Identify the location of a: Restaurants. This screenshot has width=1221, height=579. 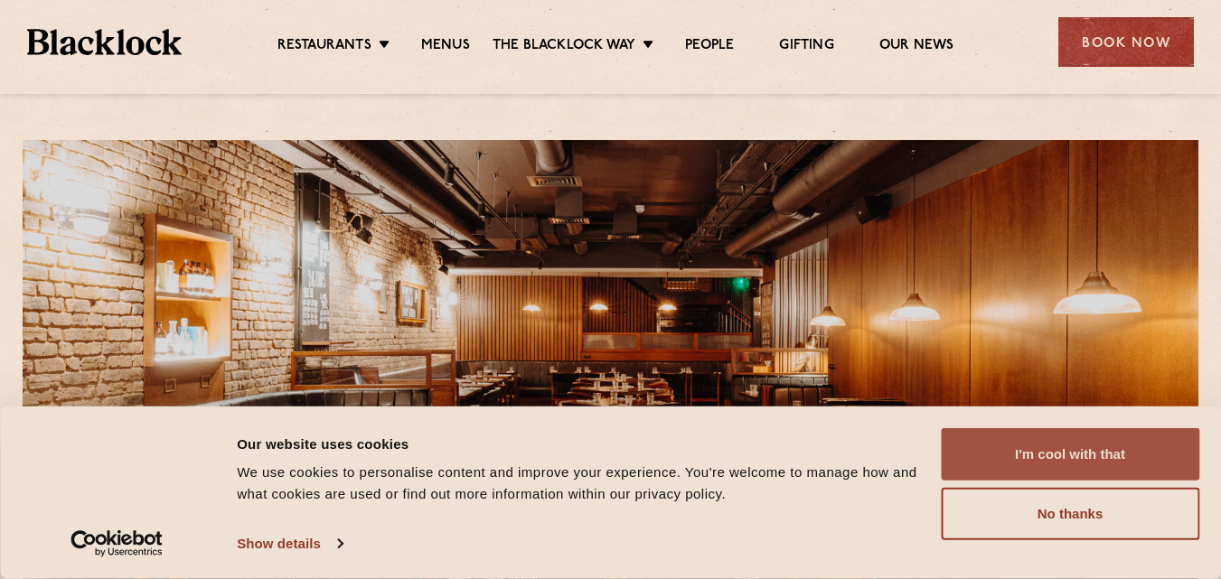
(324, 47).